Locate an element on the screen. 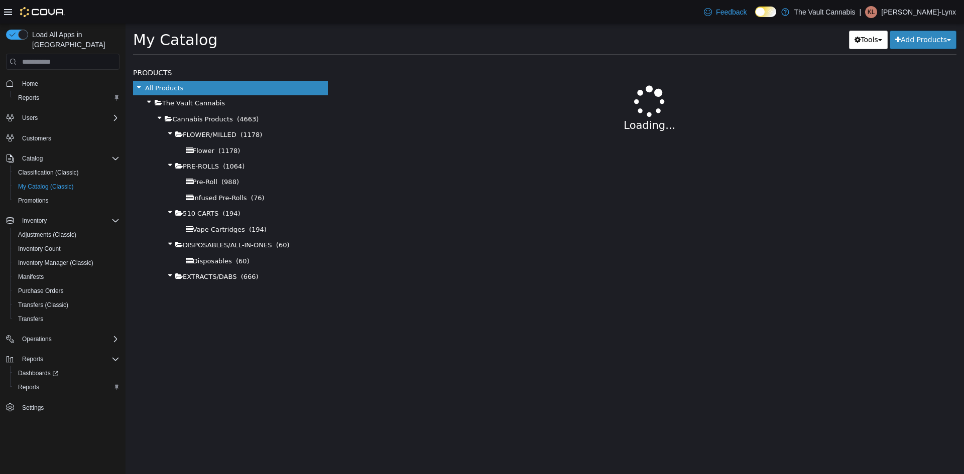 This screenshot has width=964, height=474. a: Classification (Classic) is located at coordinates (48, 173).